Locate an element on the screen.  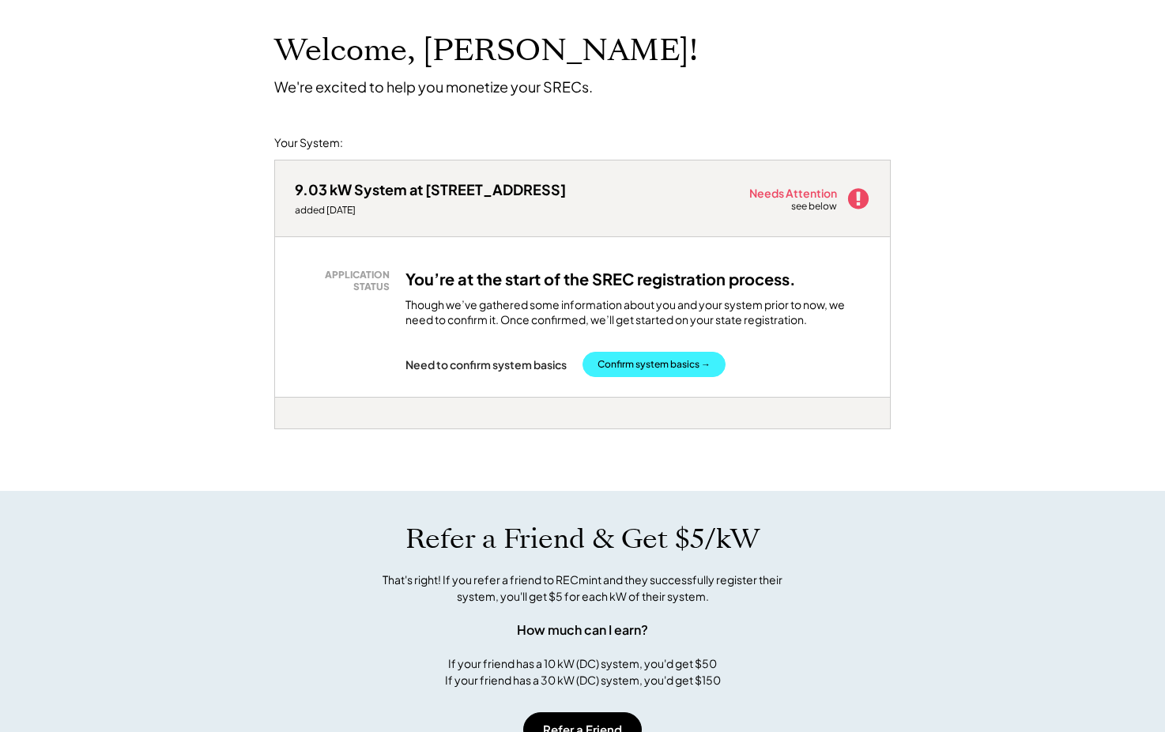
div: see below is located at coordinates (815, 206).